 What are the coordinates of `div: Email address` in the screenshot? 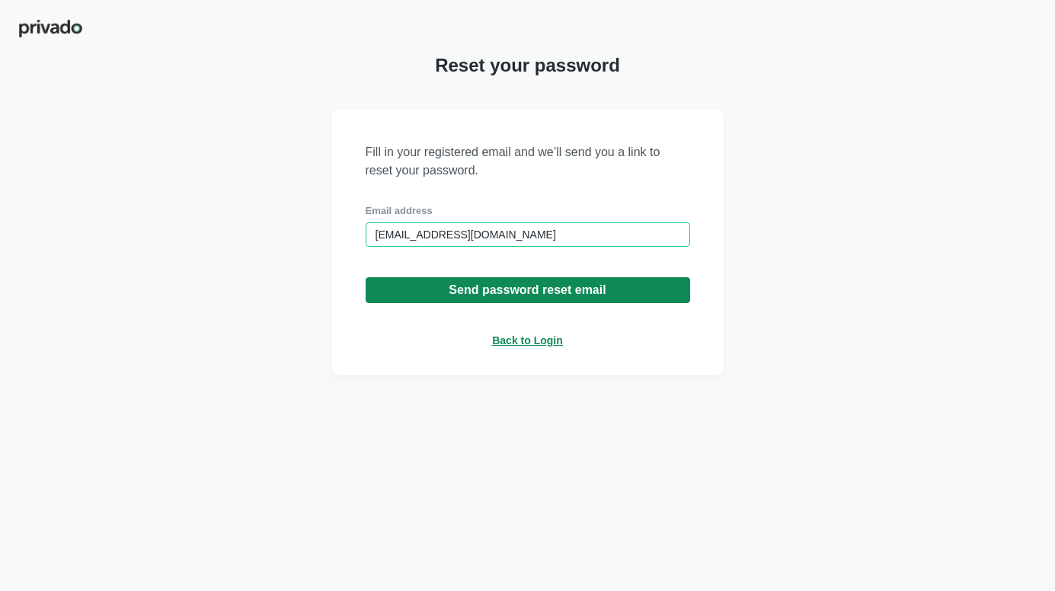 It's located at (528, 211).